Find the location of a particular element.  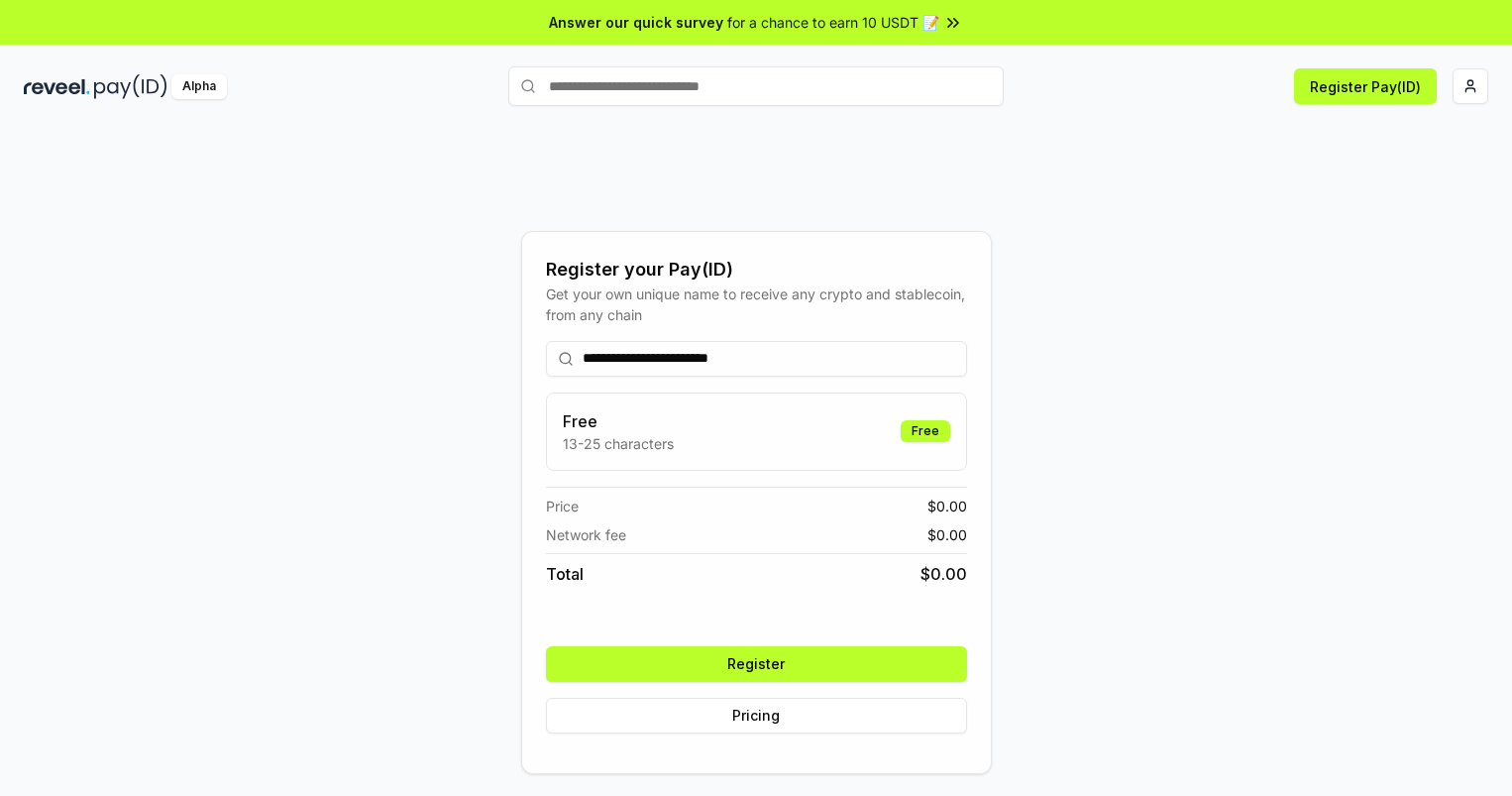

div: Free is located at coordinates (926, 431).